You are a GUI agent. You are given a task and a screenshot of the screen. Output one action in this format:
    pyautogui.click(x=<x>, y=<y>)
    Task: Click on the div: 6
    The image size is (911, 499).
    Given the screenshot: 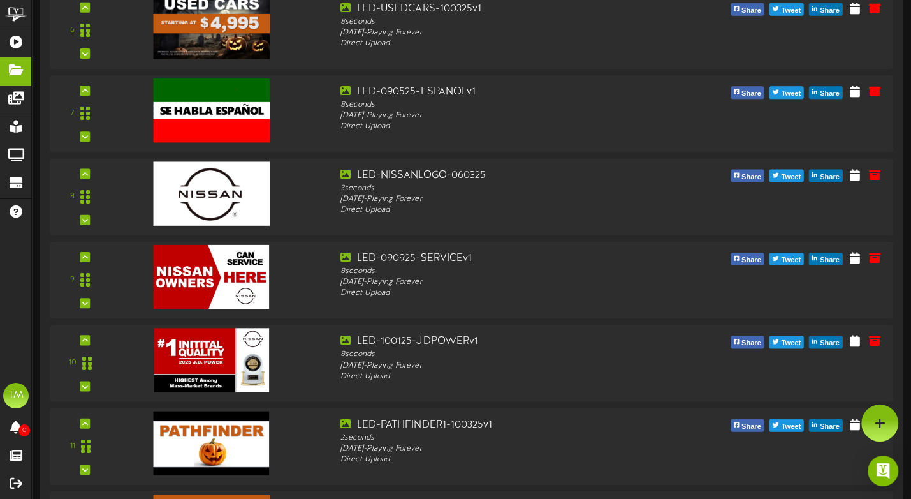 What is the action you would take?
    pyautogui.click(x=72, y=30)
    